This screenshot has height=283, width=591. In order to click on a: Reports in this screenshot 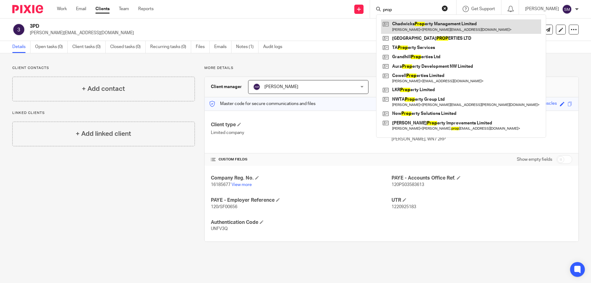, I will do `click(146, 9)`.